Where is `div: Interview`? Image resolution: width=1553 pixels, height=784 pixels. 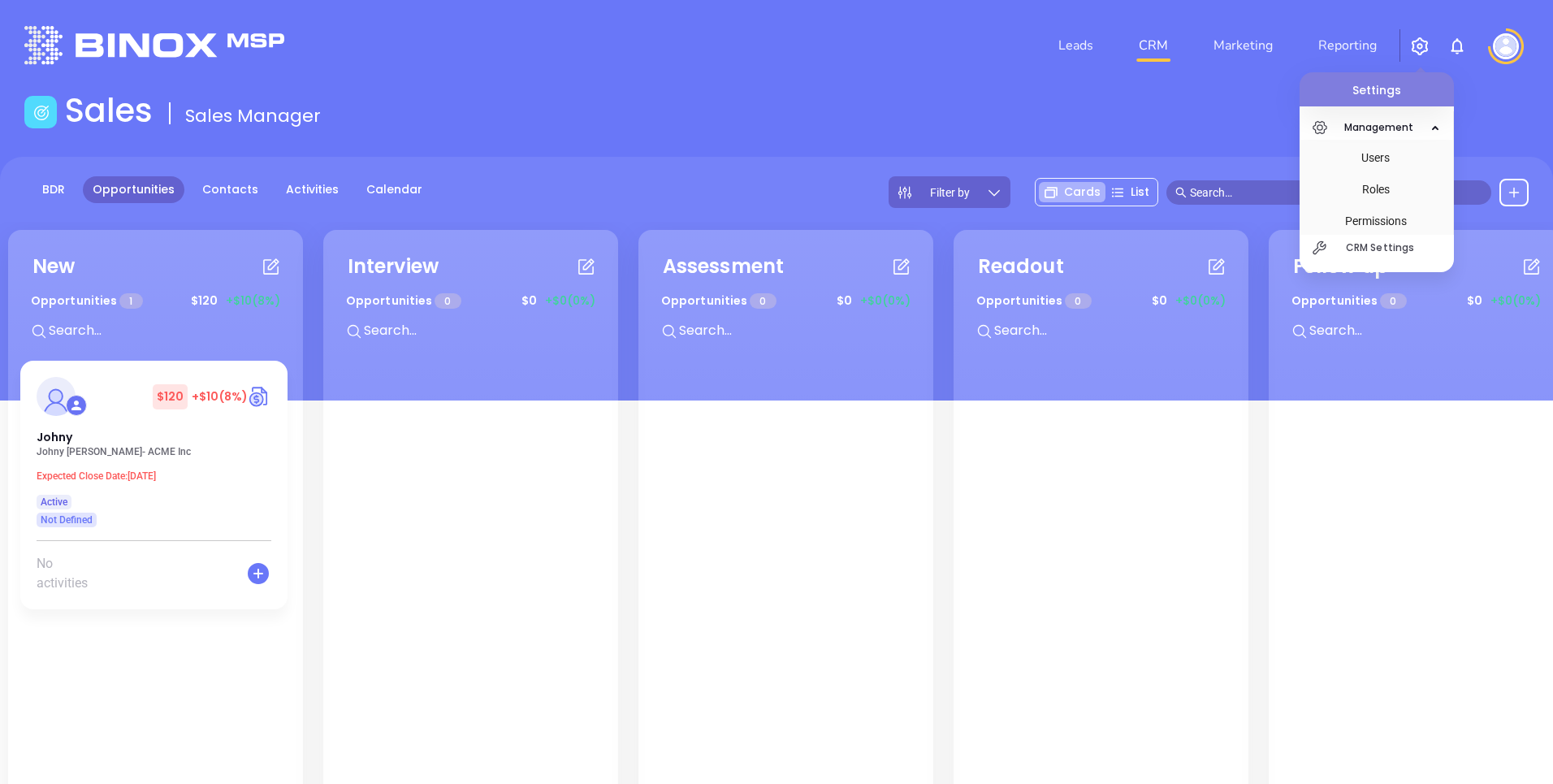 div: Interview is located at coordinates (393, 266).